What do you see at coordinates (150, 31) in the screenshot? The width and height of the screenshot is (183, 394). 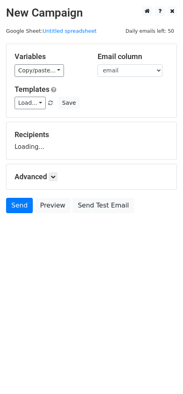 I see `a: Daily emails left: 50` at bounding box center [150, 31].